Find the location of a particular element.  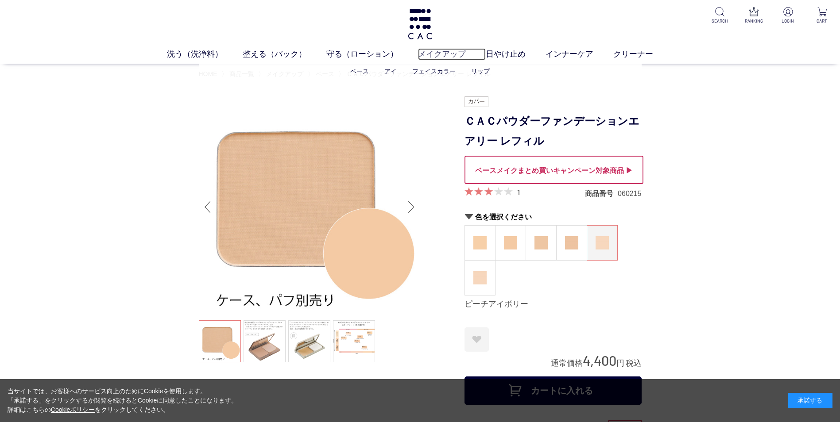

dl: ココナッツオークル is located at coordinates (480, 243).